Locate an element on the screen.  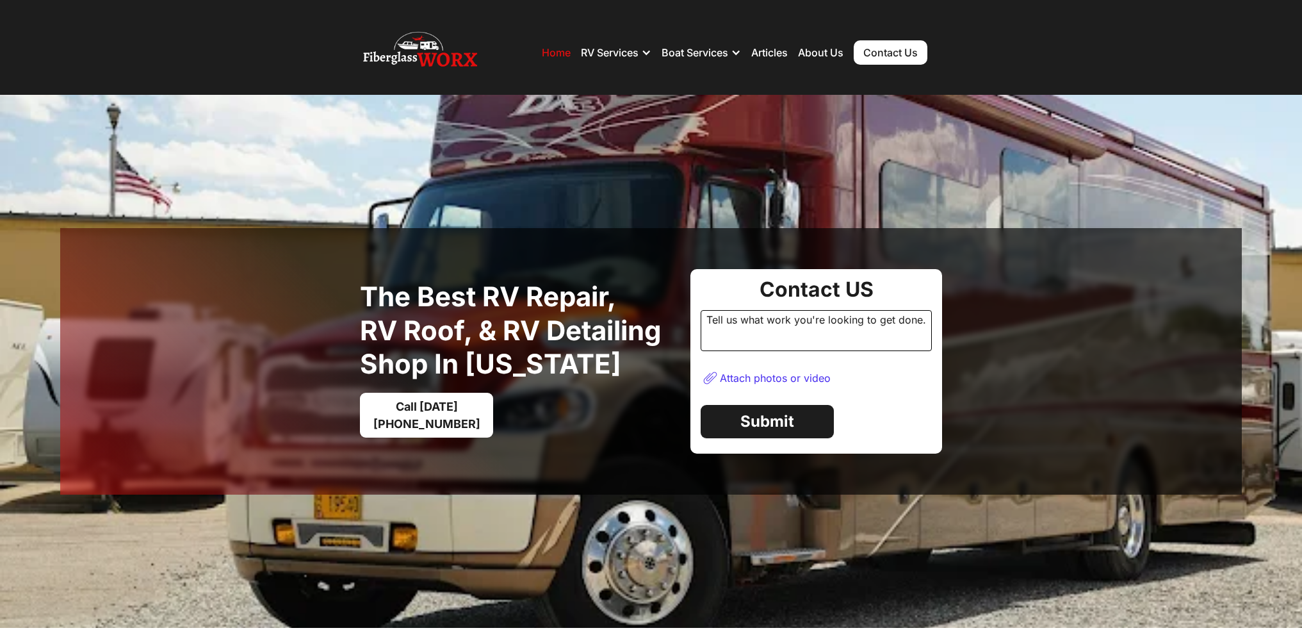
img: Fiberglass Worx - RV and Boat repair, RV Roof, RV and Boat Detailing Company Logo is located at coordinates (420, 53).